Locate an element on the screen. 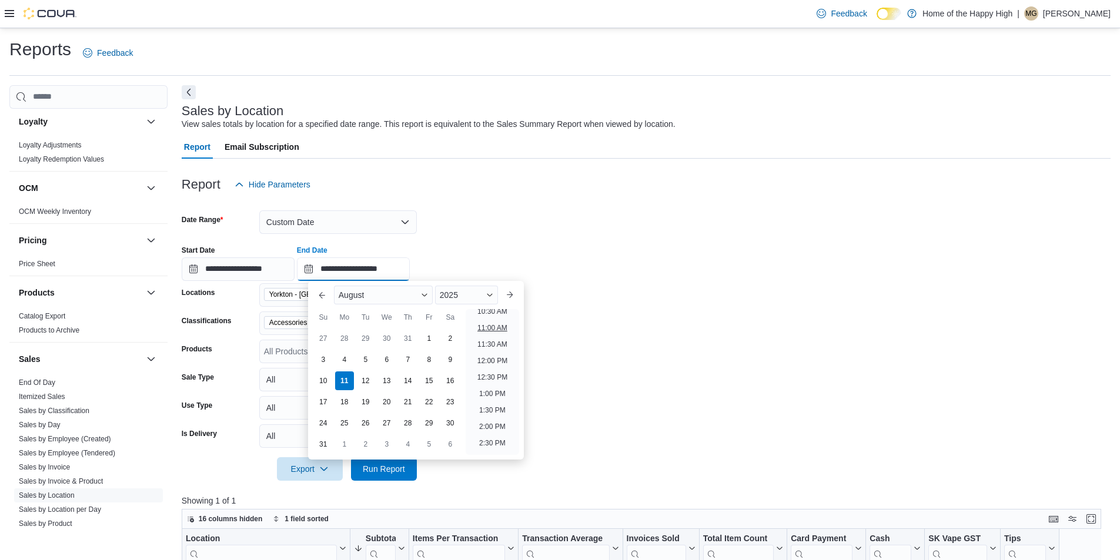 The height and width of the screenshot is (560, 1120). span: Sales by Product is located at coordinates (45, 524).